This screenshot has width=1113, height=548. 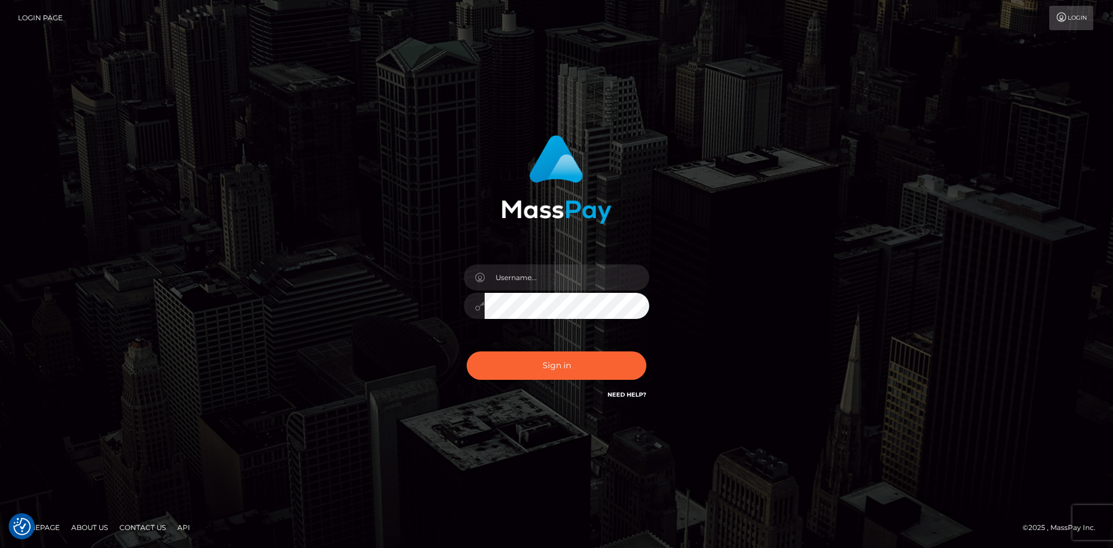 What do you see at coordinates (22, 526) in the screenshot?
I see `button: Consent Preferences` at bounding box center [22, 526].